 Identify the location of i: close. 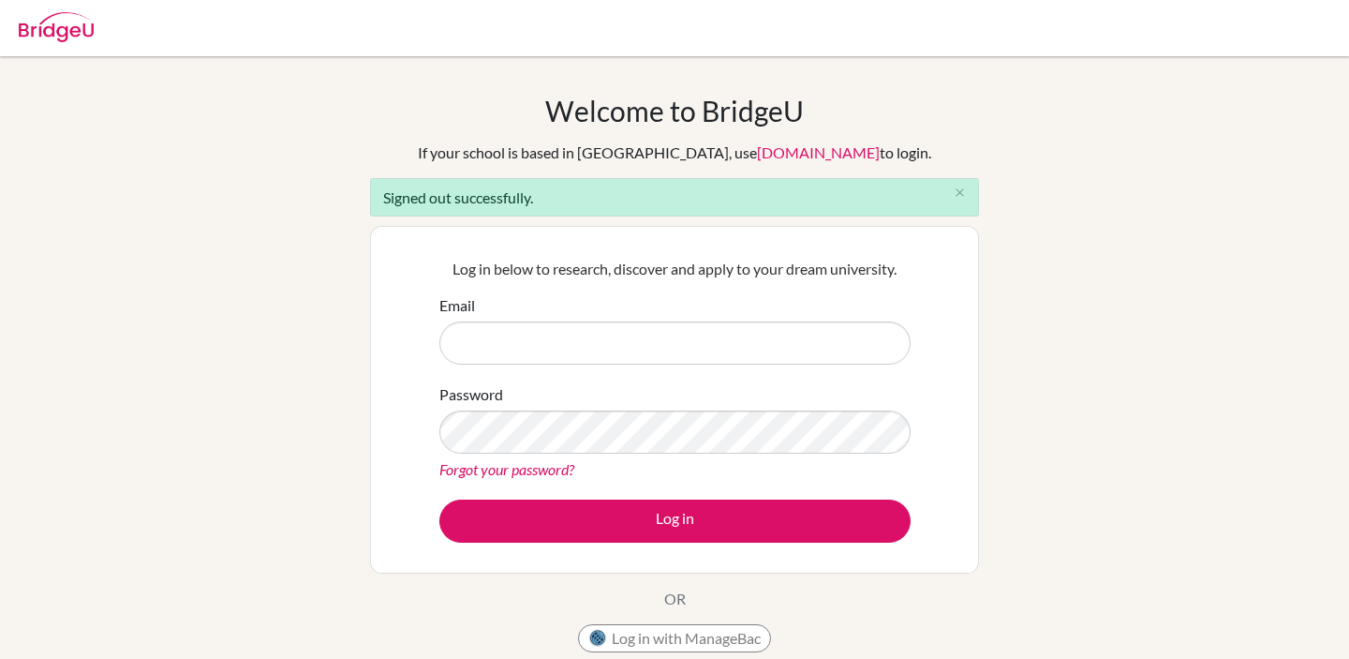
(960, 192).